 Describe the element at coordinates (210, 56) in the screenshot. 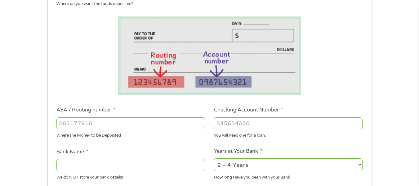

I see `img: Routing number location` at that location.